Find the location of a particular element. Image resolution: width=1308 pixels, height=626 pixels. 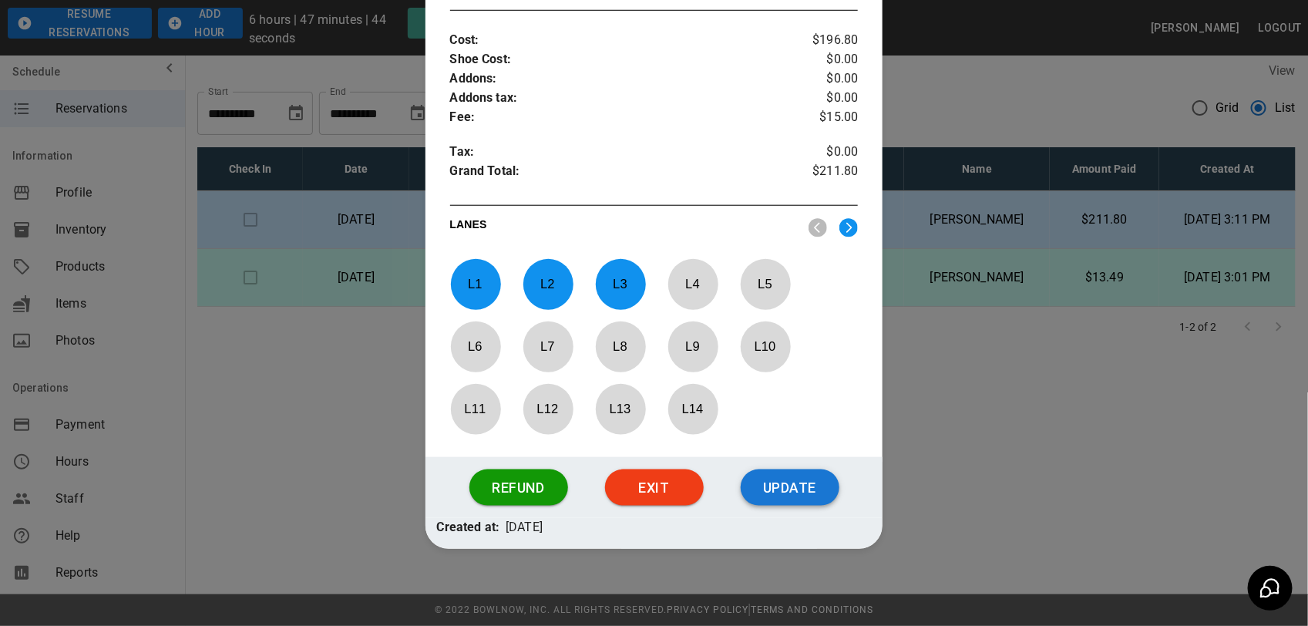

p: Addons tax : is located at coordinates (620, 98).